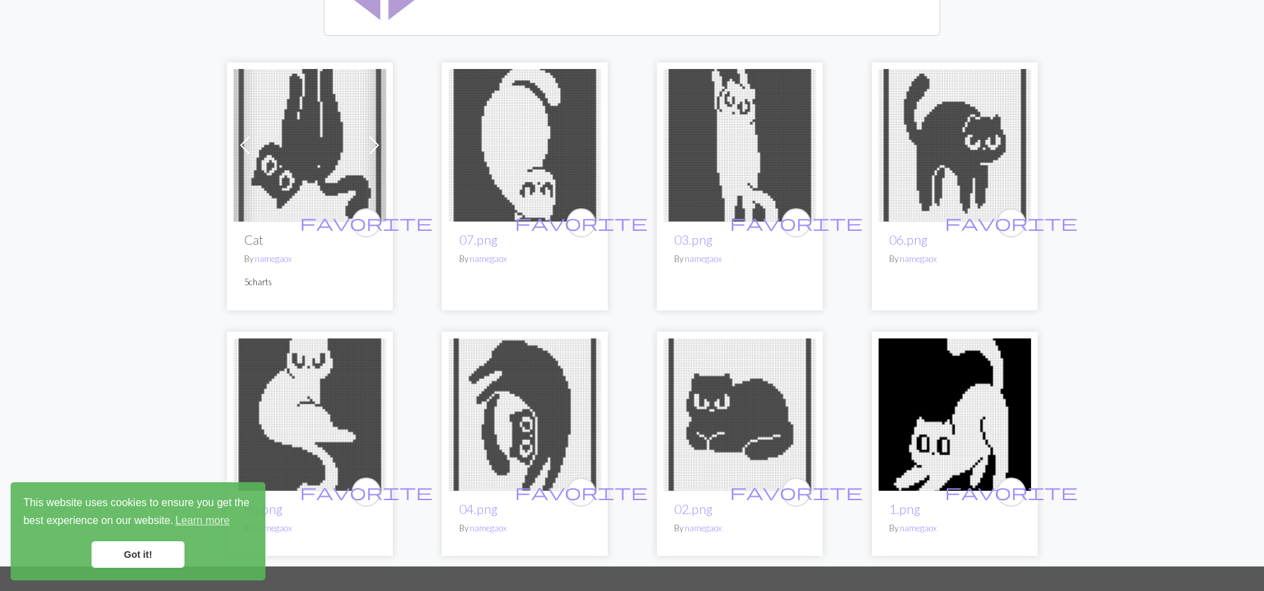 Image resolution: width=1264 pixels, height=591 pixels. What do you see at coordinates (202, 521) in the screenshot?
I see `a: learn more about cookies` at bounding box center [202, 521].